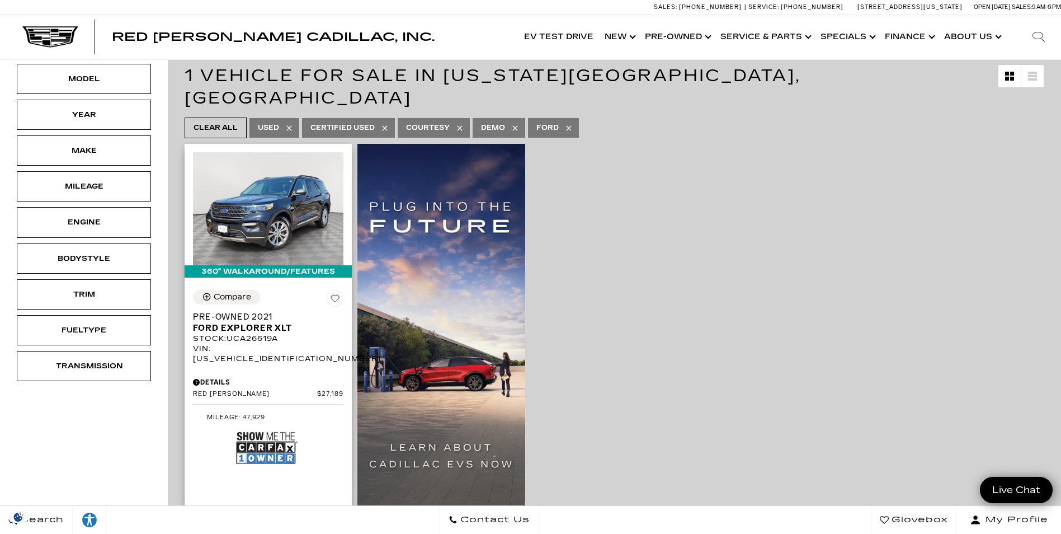 The height and width of the screenshot is (534, 1061). I want to click on a: Finance, so click(909, 37).